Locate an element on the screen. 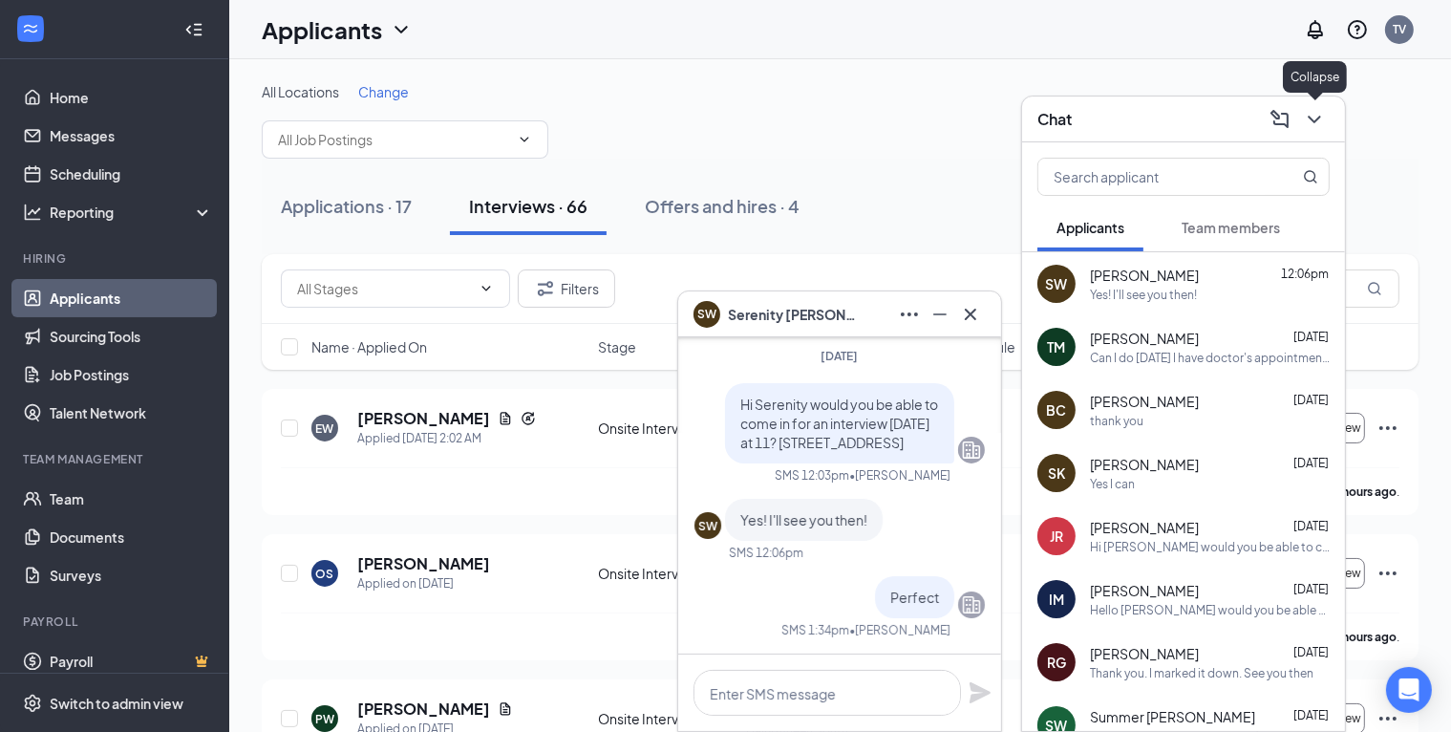 The width and height of the screenshot is (1451, 732). div: JR is located at coordinates (1057, 536).